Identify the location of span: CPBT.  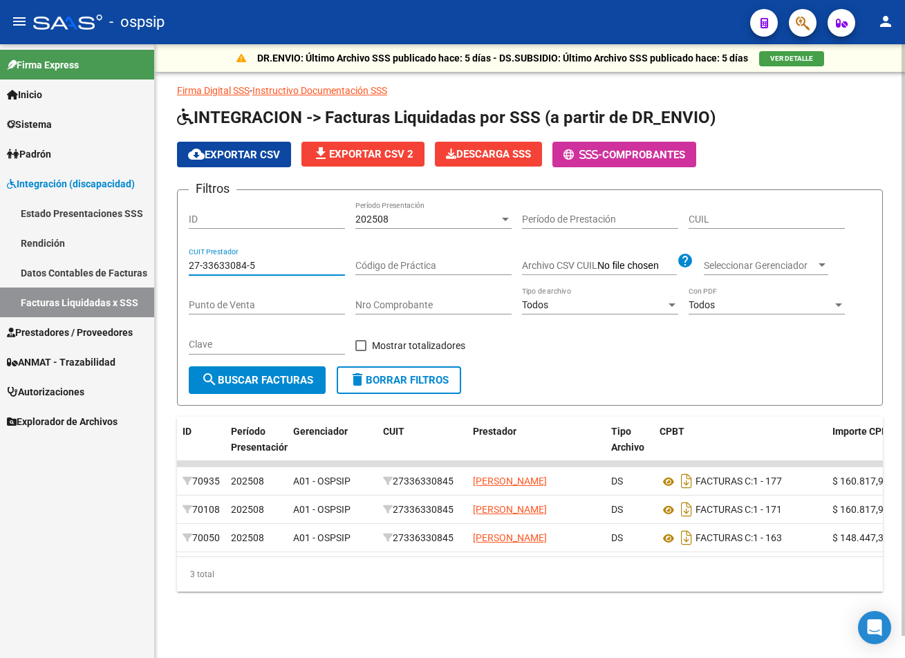
(672, 431).